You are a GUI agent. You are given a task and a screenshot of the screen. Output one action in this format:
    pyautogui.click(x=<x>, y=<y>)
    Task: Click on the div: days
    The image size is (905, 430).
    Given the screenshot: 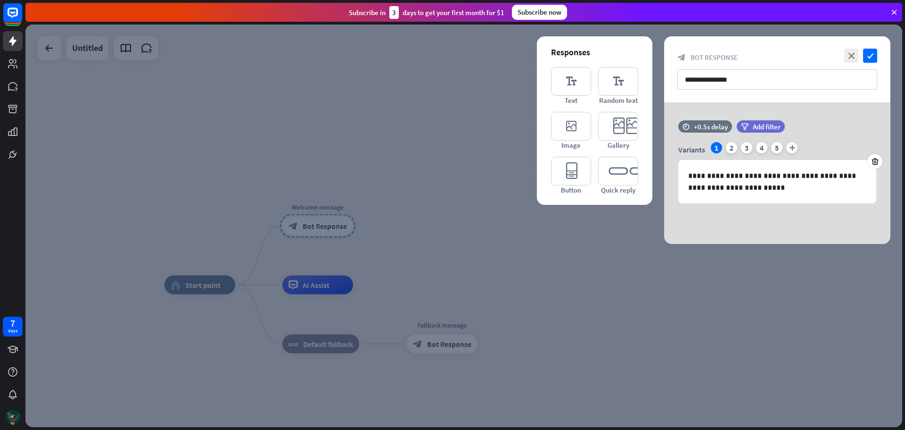 What is the action you would take?
    pyautogui.click(x=13, y=331)
    